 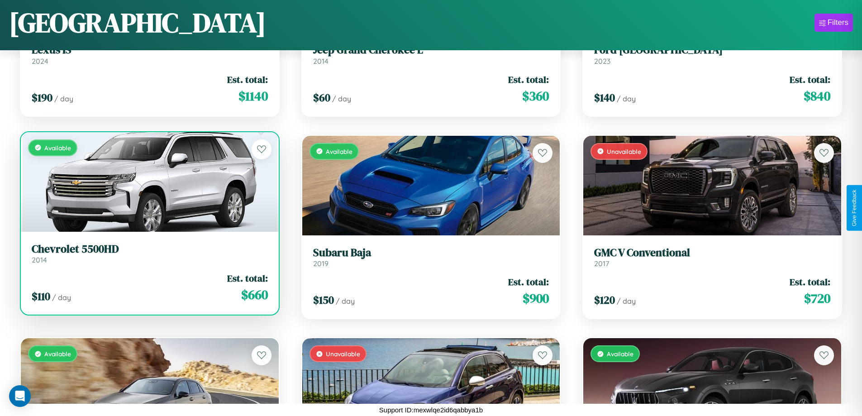 I want to click on h3: Subaru Baja, so click(x=431, y=253).